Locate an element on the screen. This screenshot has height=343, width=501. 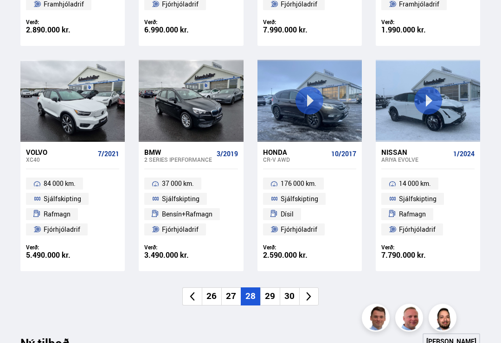
span: 3/2019 is located at coordinates (227, 154).